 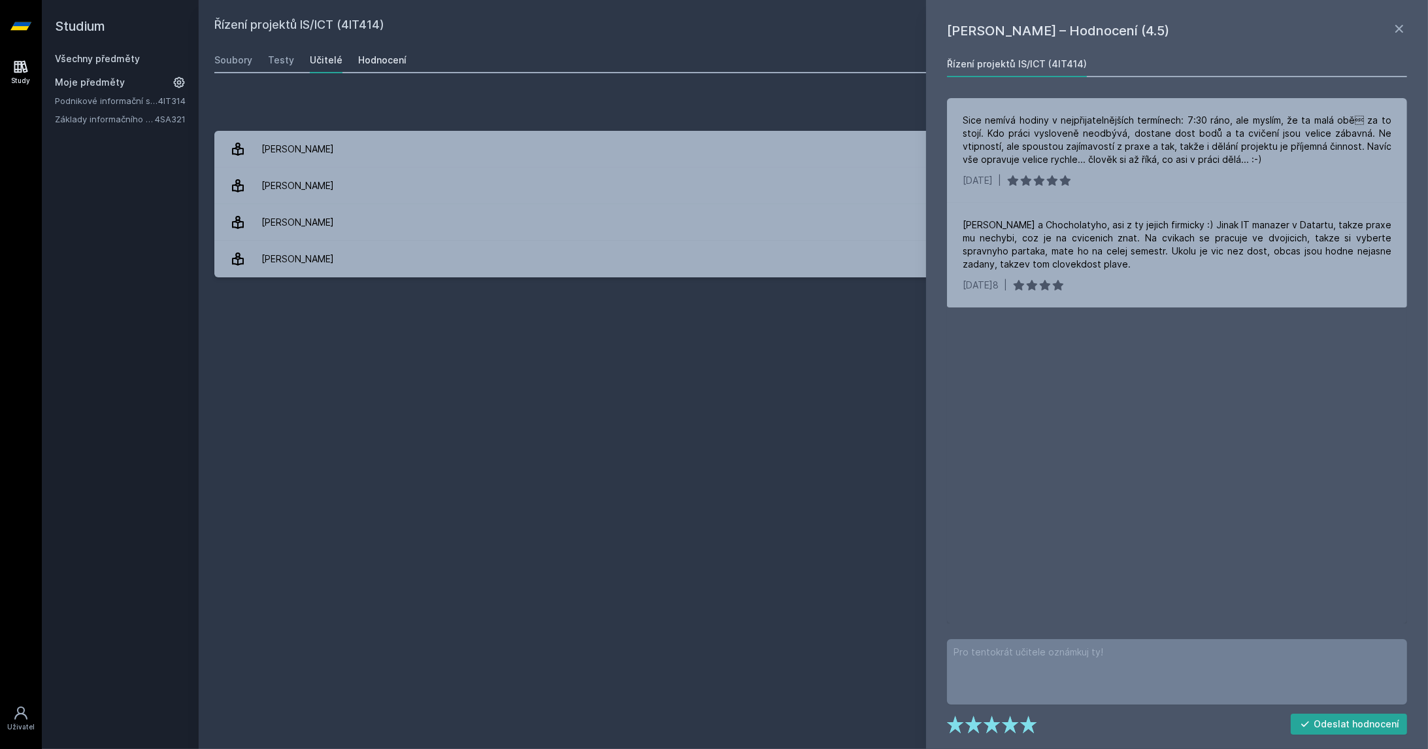 What do you see at coordinates (382, 60) in the screenshot?
I see `div: Hodnocení` at bounding box center [382, 60].